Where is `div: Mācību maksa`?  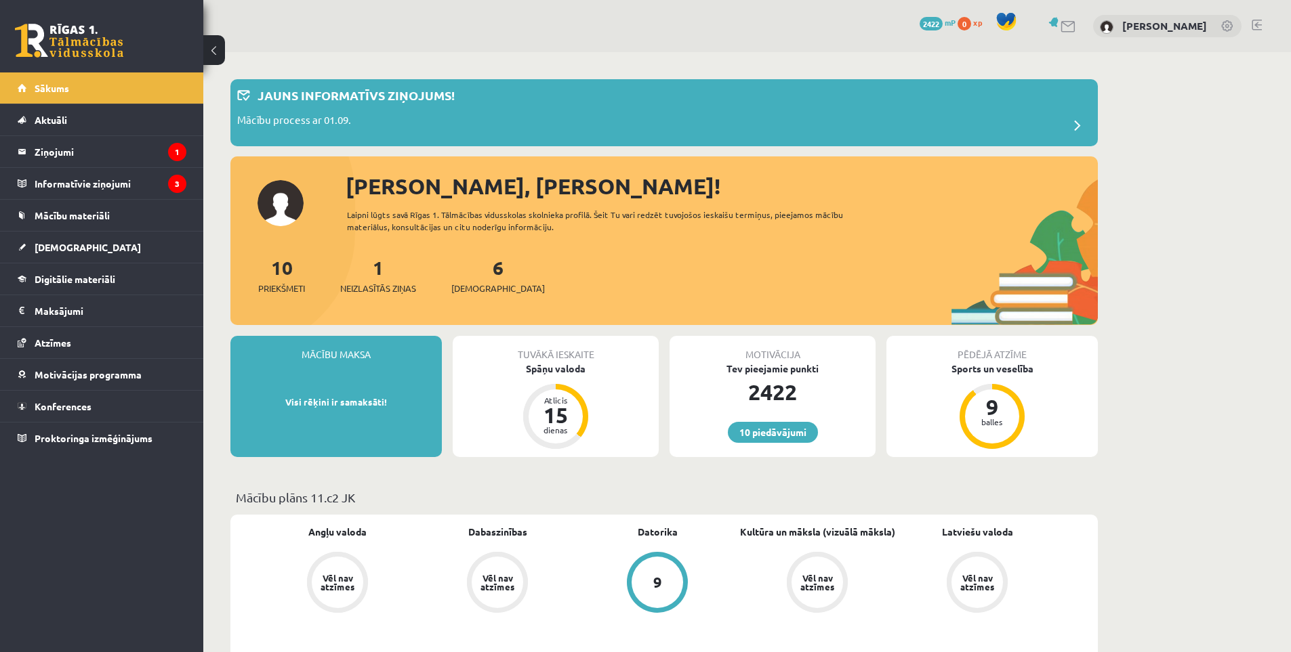 div: Mācību maksa is located at coordinates (336, 349).